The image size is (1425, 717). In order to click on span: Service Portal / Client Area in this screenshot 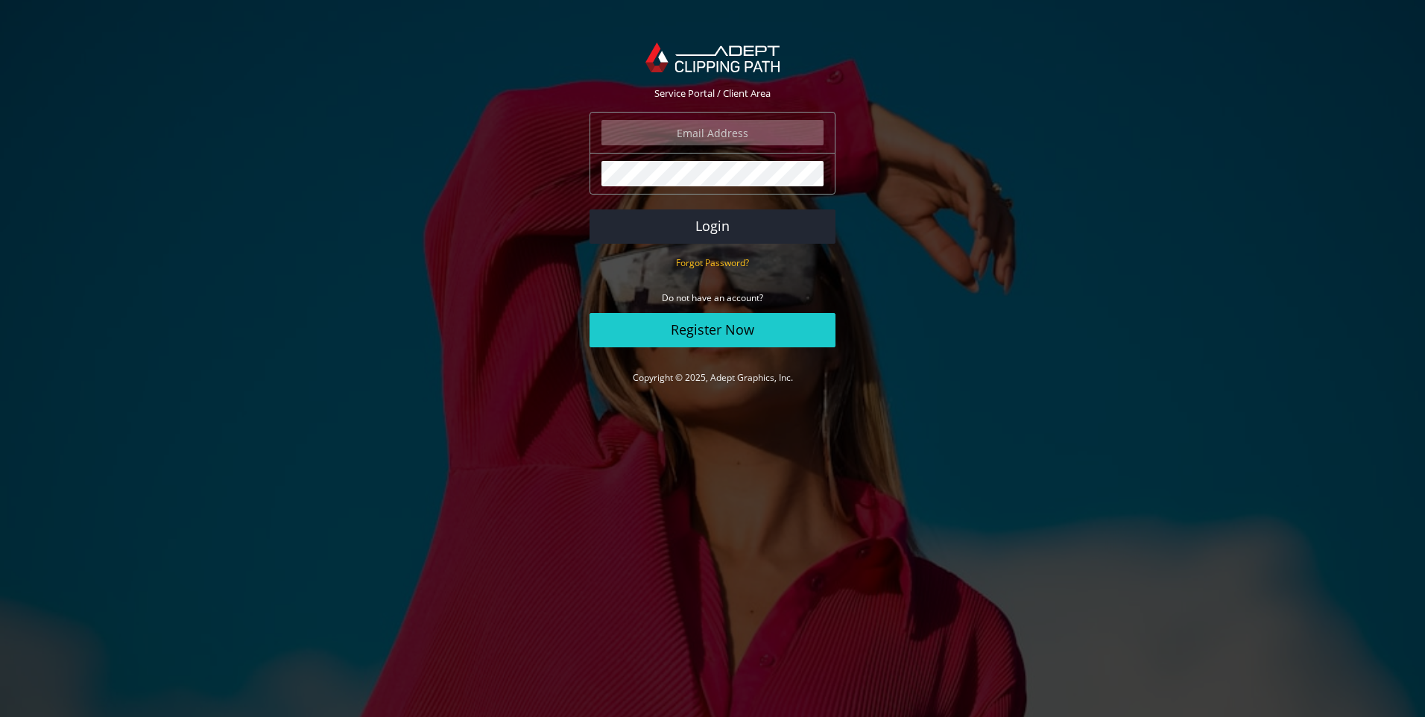, I will do `click(713, 93)`.